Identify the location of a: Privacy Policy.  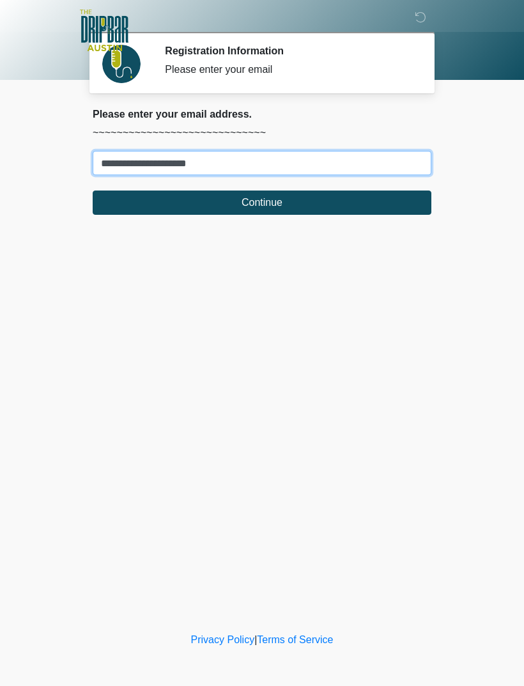
(223, 639).